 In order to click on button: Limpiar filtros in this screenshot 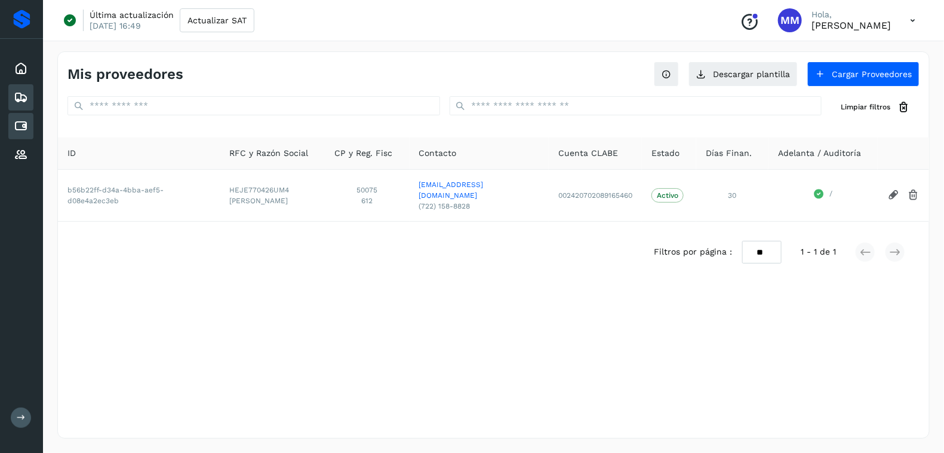, I will do `click(875, 107)`.